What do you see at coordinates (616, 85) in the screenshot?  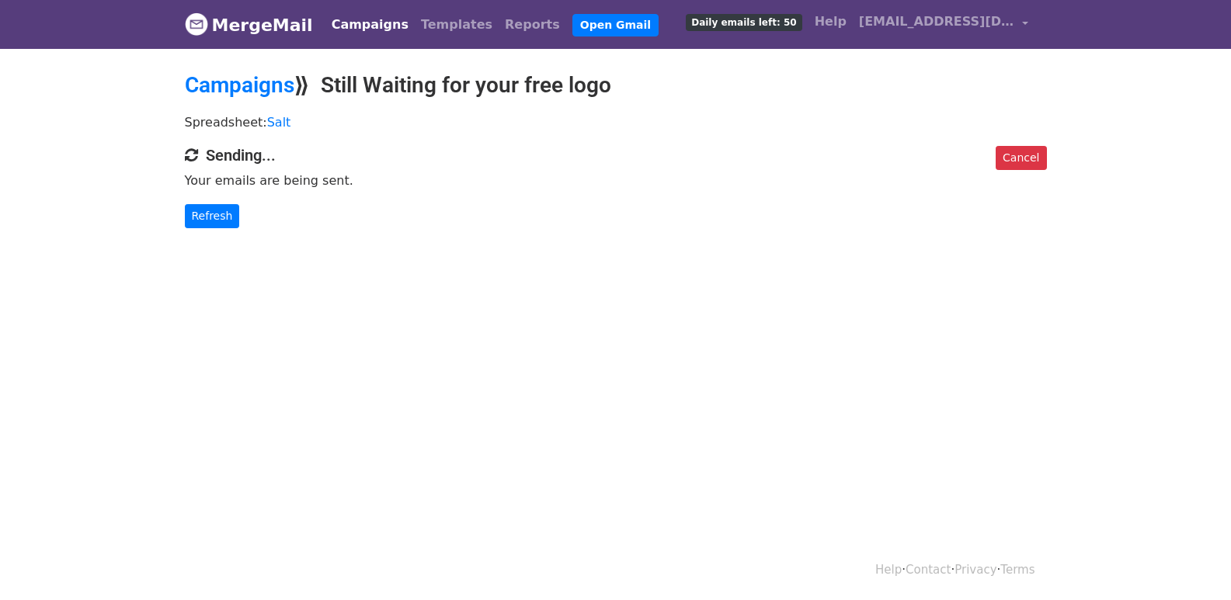 I see `h2: ⟫ Still Waiting for your free logo` at bounding box center [616, 85].